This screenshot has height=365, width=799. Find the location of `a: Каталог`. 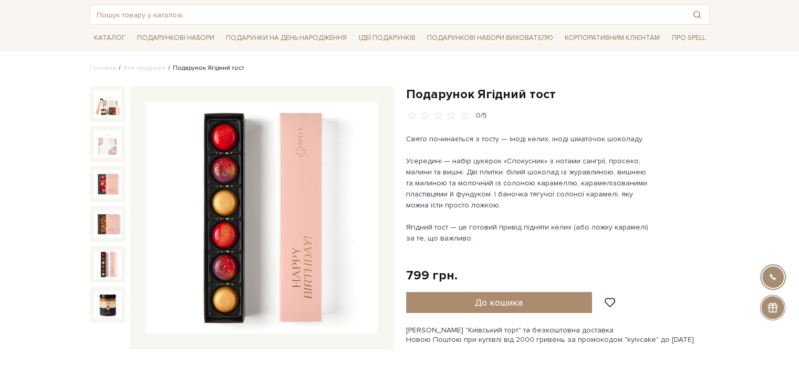

a: Каталог is located at coordinates (110, 38).